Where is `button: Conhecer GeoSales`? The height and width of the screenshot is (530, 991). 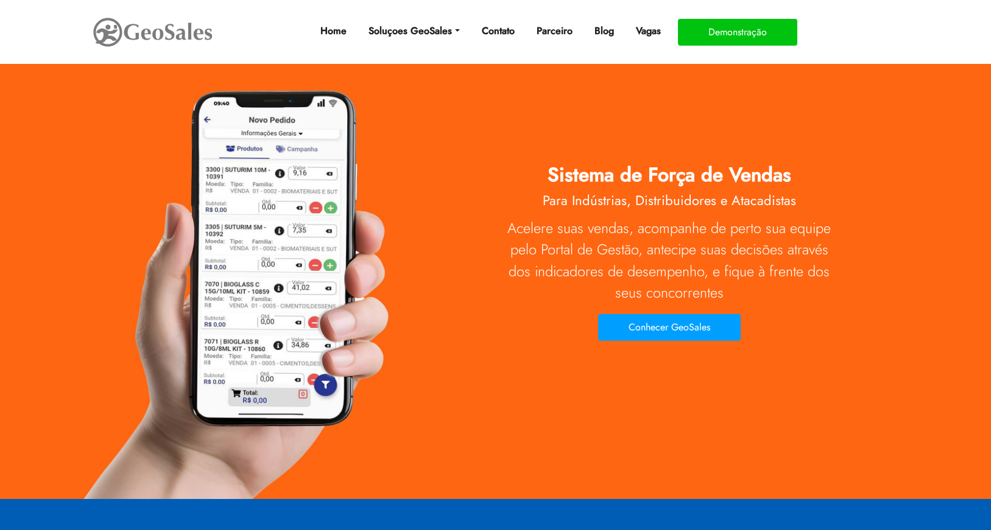
button: Conhecer GeoSales is located at coordinates (669, 328).